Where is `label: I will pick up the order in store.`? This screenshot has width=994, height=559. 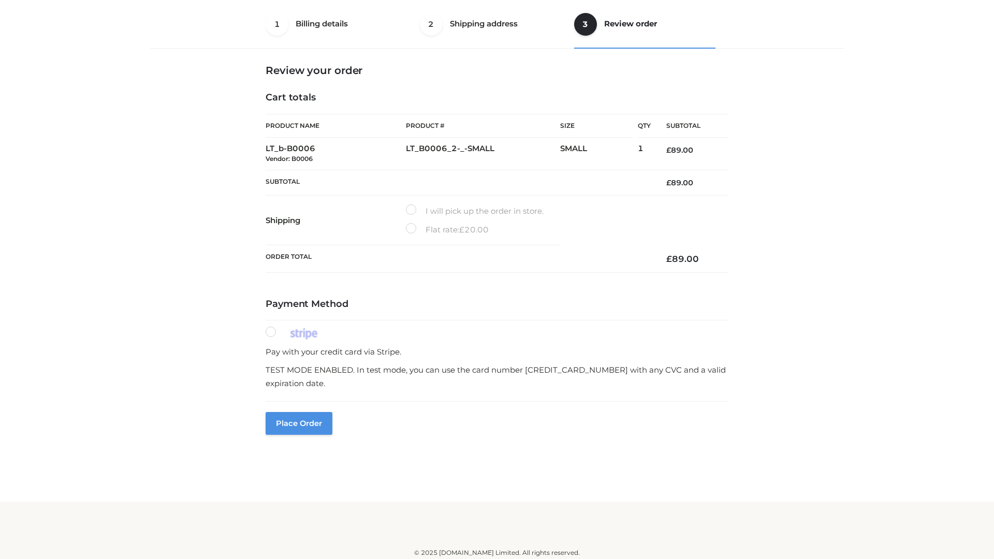 label: I will pick up the order in store. is located at coordinates (475, 211).